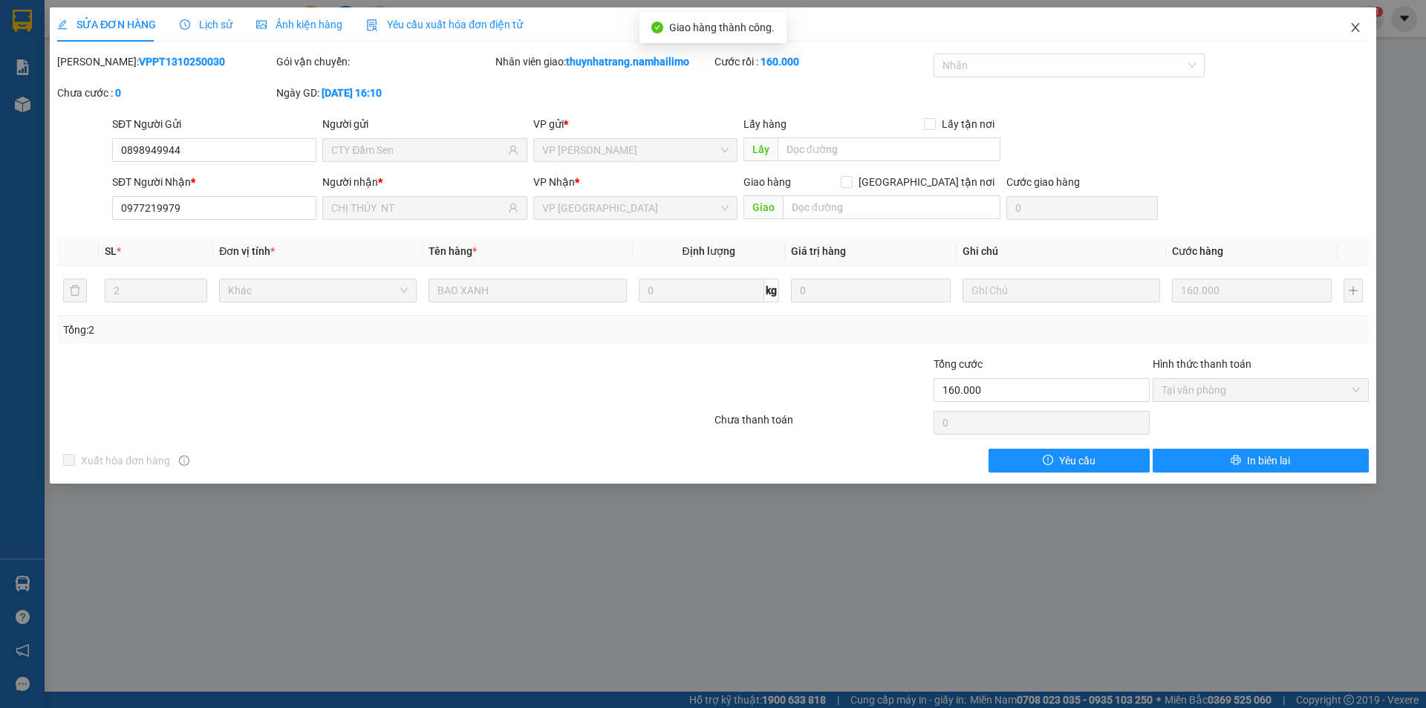 This screenshot has height=708, width=1426. I want to click on input: Ghi Chú, so click(1061, 290).